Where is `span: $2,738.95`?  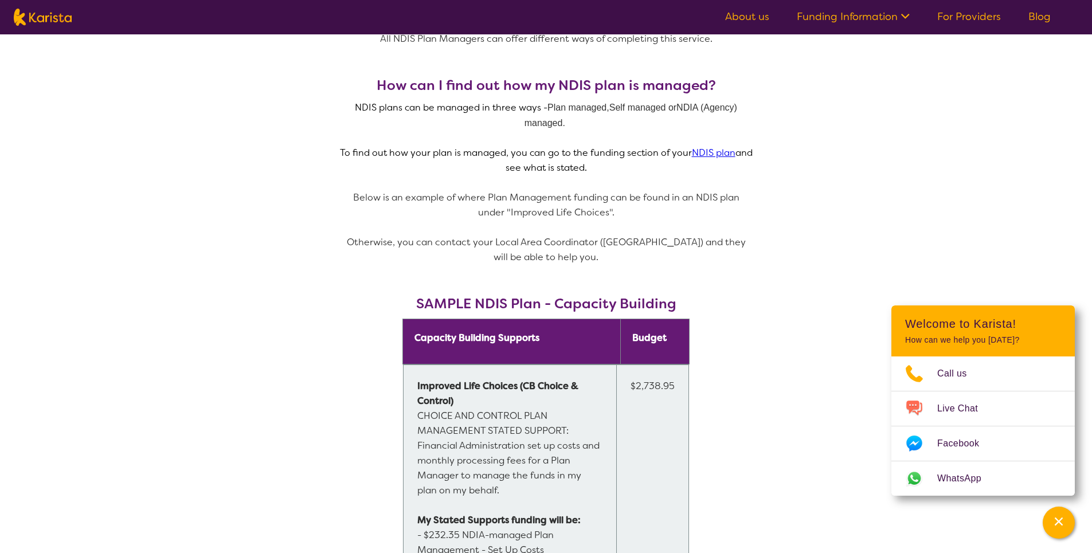
span: $2,738.95 is located at coordinates (652, 386).